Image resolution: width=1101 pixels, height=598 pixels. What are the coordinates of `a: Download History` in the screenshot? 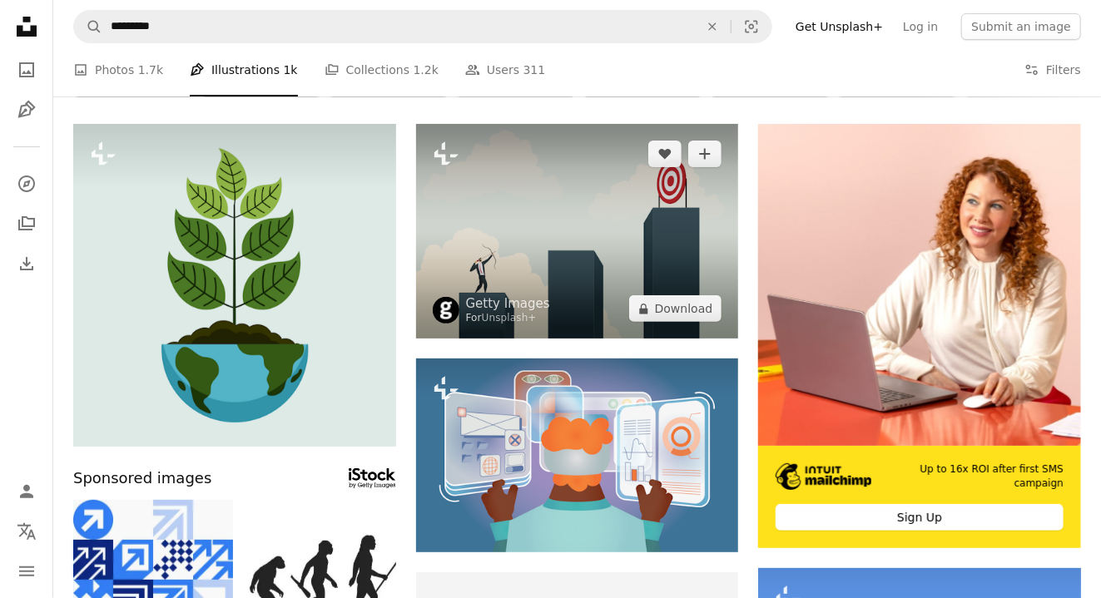 It's located at (27, 264).